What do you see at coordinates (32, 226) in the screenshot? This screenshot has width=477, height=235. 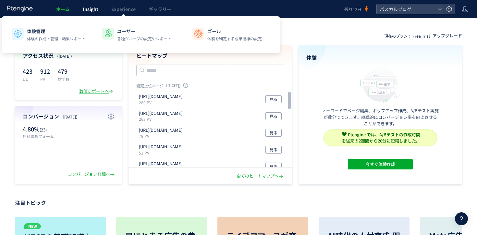 I see `p: NEW` at bounding box center [32, 226].